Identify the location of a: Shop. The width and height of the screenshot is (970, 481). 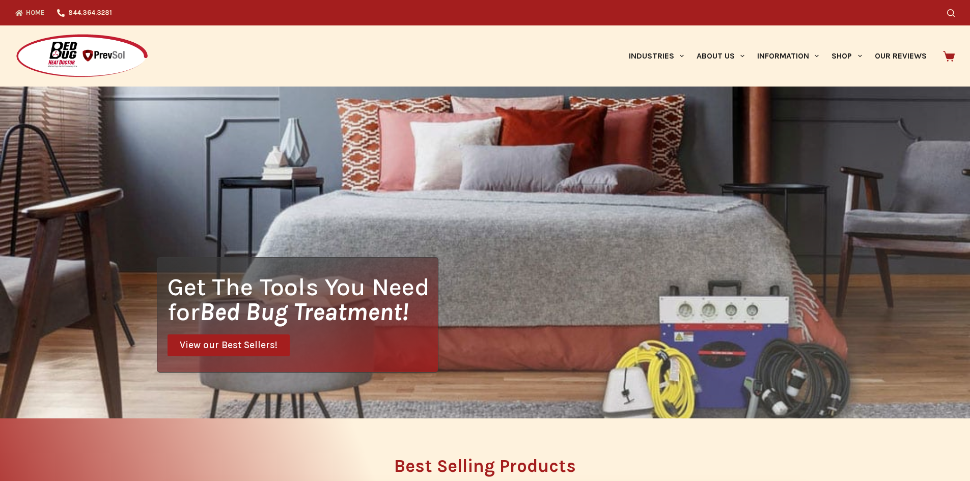
(847, 56).